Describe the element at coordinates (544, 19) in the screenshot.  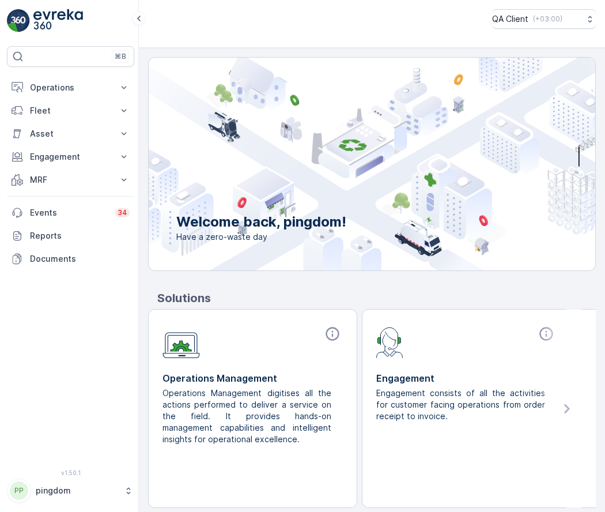
I see `button: QA Client(+03:00)` at that location.